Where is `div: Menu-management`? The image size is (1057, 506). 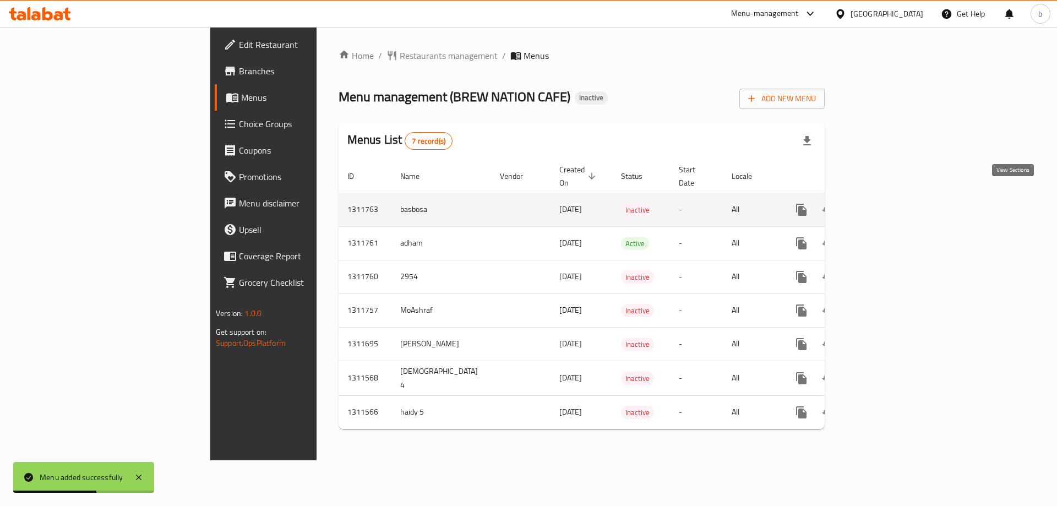 div: Menu-management is located at coordinates (765, 14).